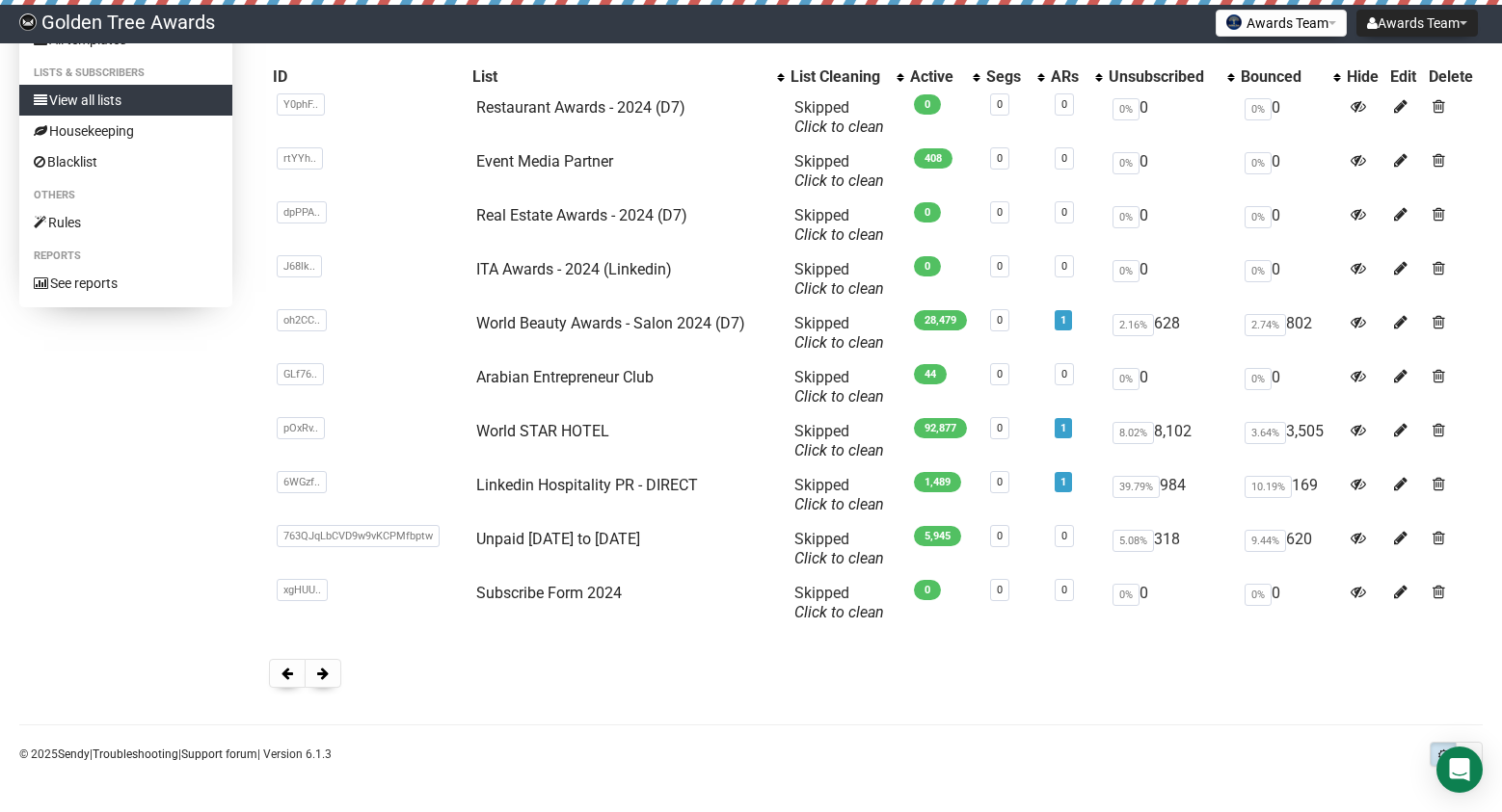  I want to click on span: 10.19%, so click(1268, 486).